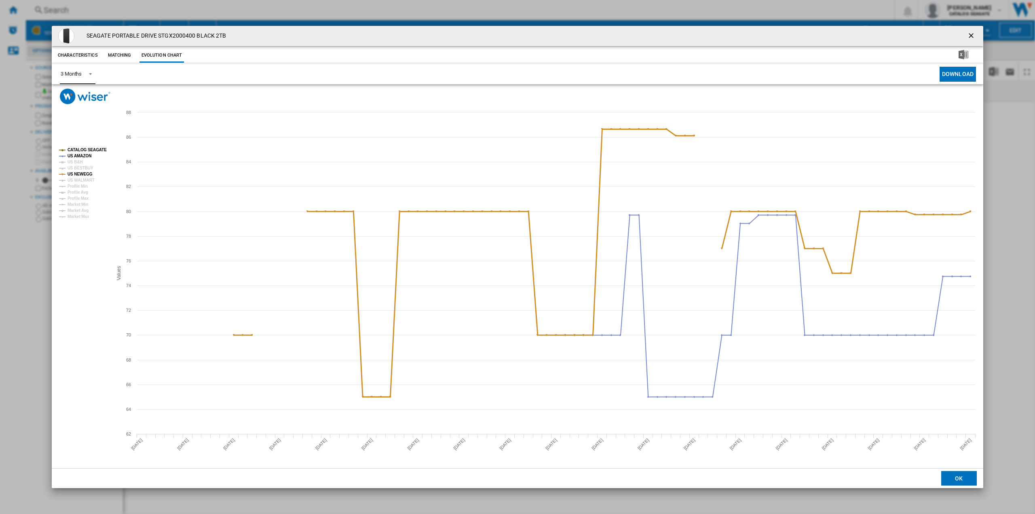  I want to click on tspan: 70, so click(129, 335).